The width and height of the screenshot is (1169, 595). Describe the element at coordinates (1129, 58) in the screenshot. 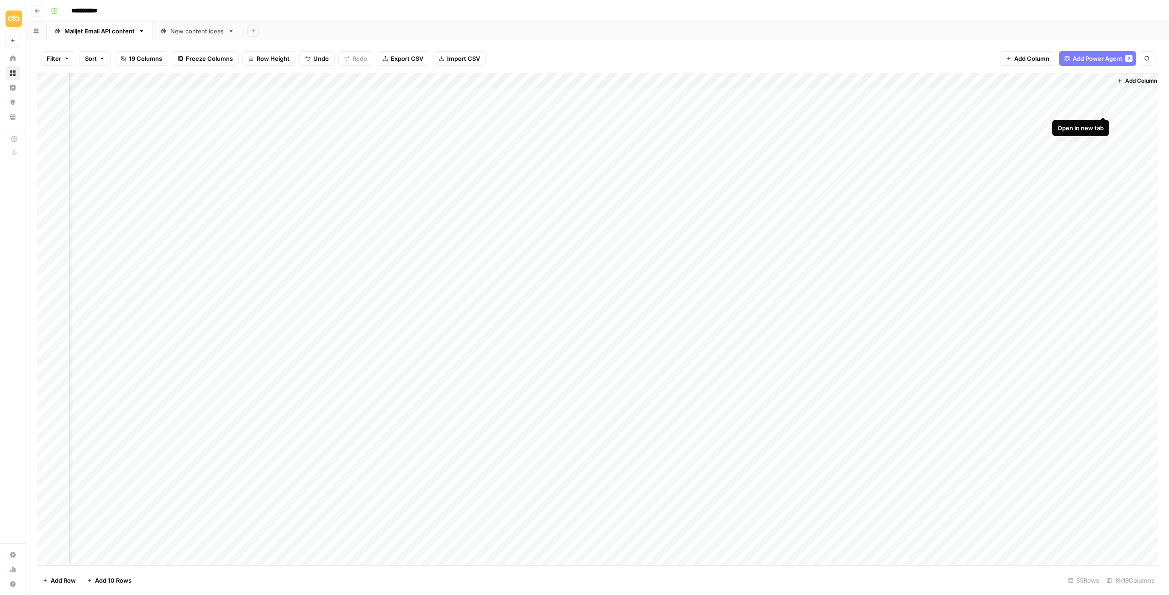

I see `div: 2` at that location.